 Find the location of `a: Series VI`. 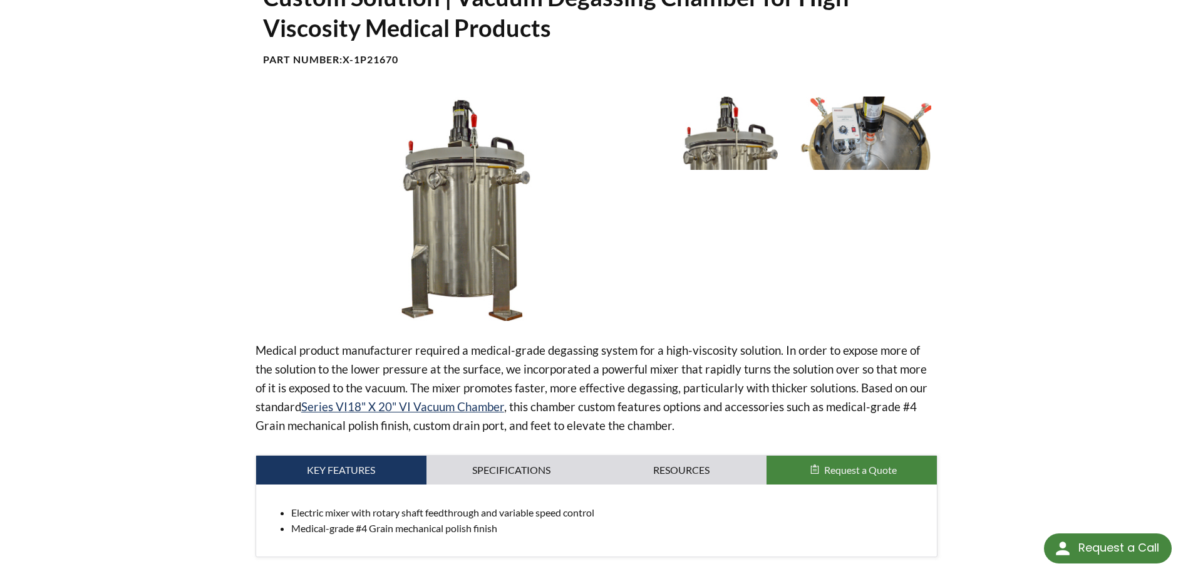

a: Series VI is located at coordinates (324, 406).